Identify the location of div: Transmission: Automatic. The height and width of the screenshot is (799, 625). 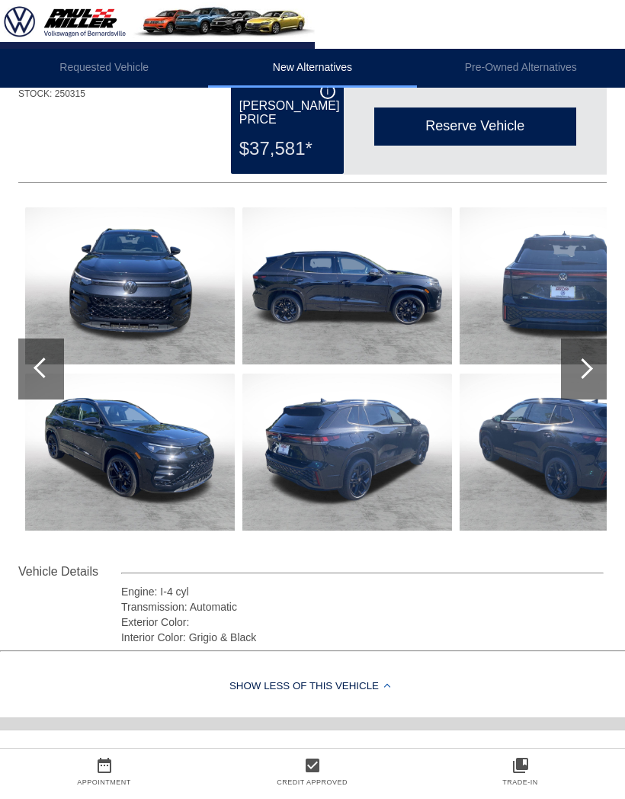
(362, 607).